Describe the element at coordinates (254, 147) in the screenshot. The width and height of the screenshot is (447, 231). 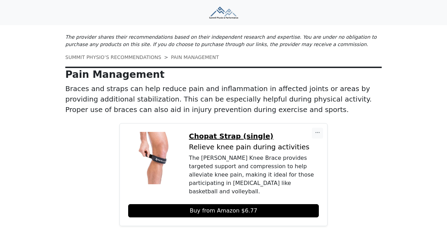
I see `p: Relieve knee pain during activities` at that location.